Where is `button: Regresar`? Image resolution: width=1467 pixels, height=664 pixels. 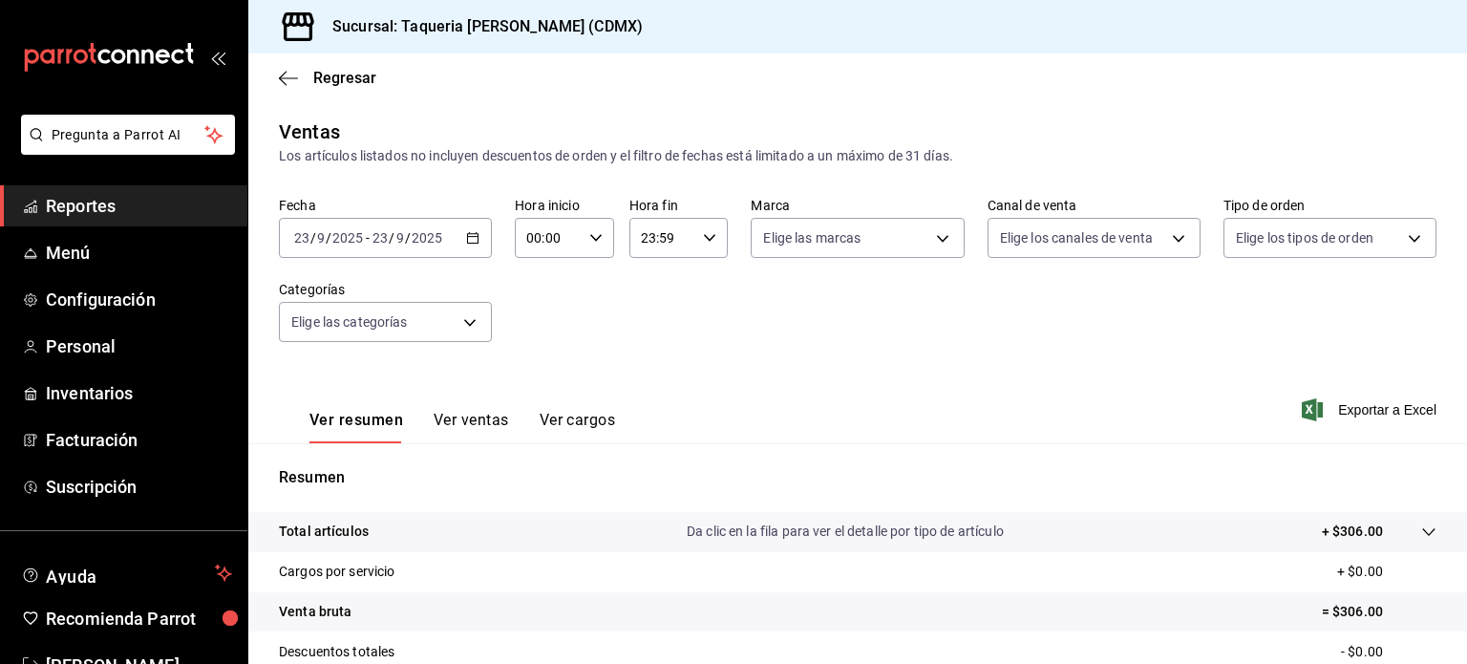
button: Regresar is located at coordinates (328, 77).